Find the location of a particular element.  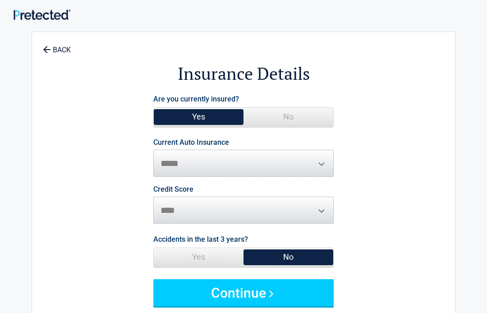

label: Current Auto Insurance is located at coordinates (191, 142).